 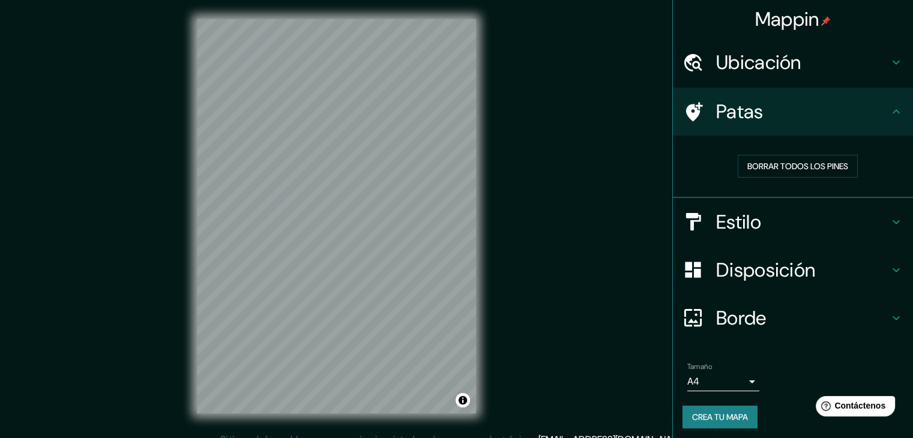 What do you see at coordinates (798, 166) in the screenshot?
I see `font: Borrar todos los pines` at bounding box center [798, 166].